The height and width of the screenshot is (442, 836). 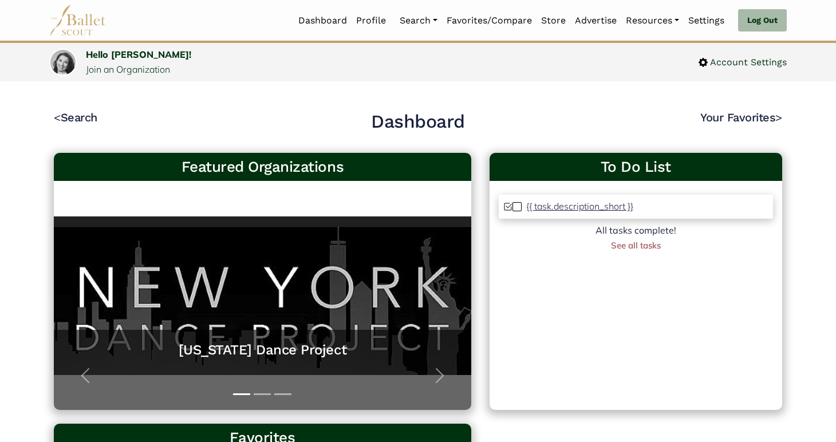 What do you see at coordinates (76, 117) in the screenshot?
I see `a: <Search` at bounding box center [76, 117].